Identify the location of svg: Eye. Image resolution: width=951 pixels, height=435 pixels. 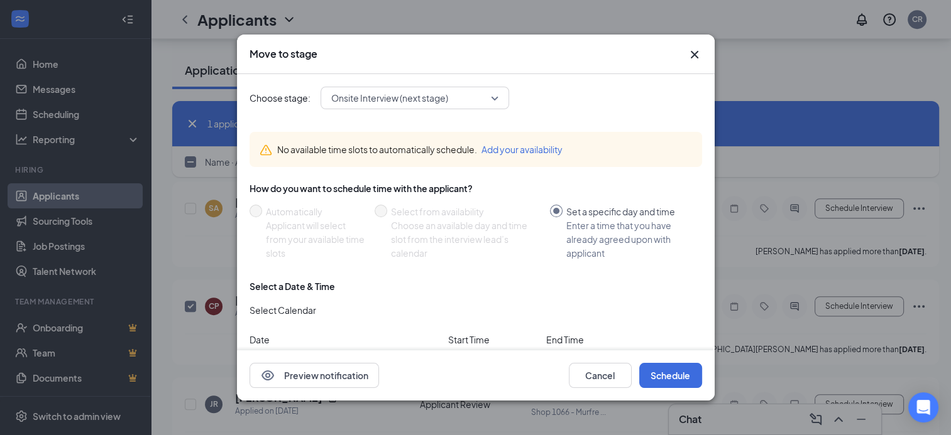
(268, 376).